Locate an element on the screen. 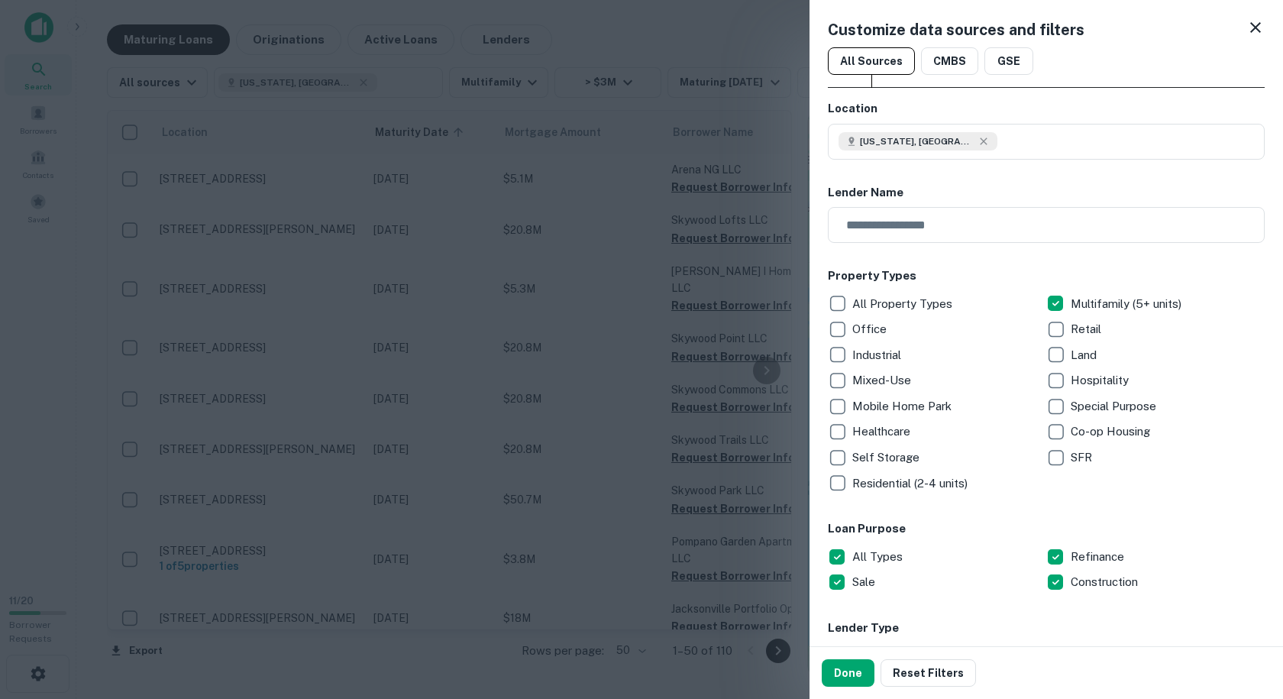 Image resolution: width=1283 pixels, height=699 pixels. h6: Lender Type is located at coordinates (1046, 628).